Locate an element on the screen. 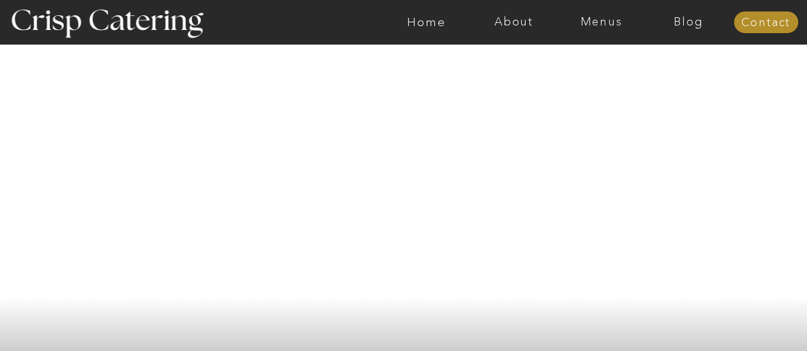  nav: About is located at coordinates (514, 22).